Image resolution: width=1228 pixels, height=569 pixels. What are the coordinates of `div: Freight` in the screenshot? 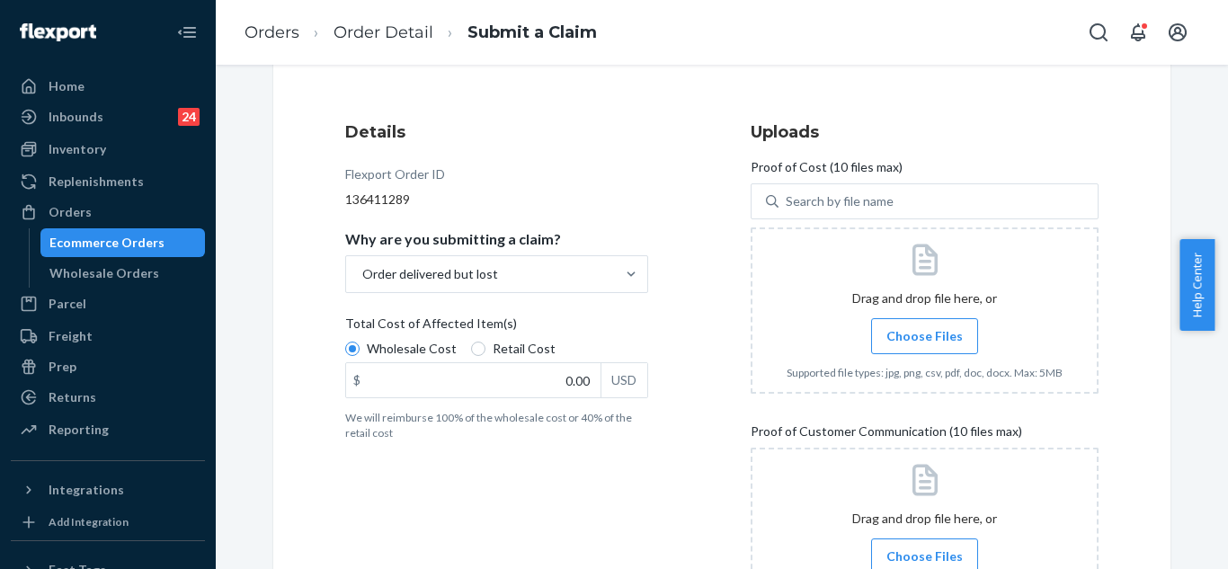 It's located at (70, 336).